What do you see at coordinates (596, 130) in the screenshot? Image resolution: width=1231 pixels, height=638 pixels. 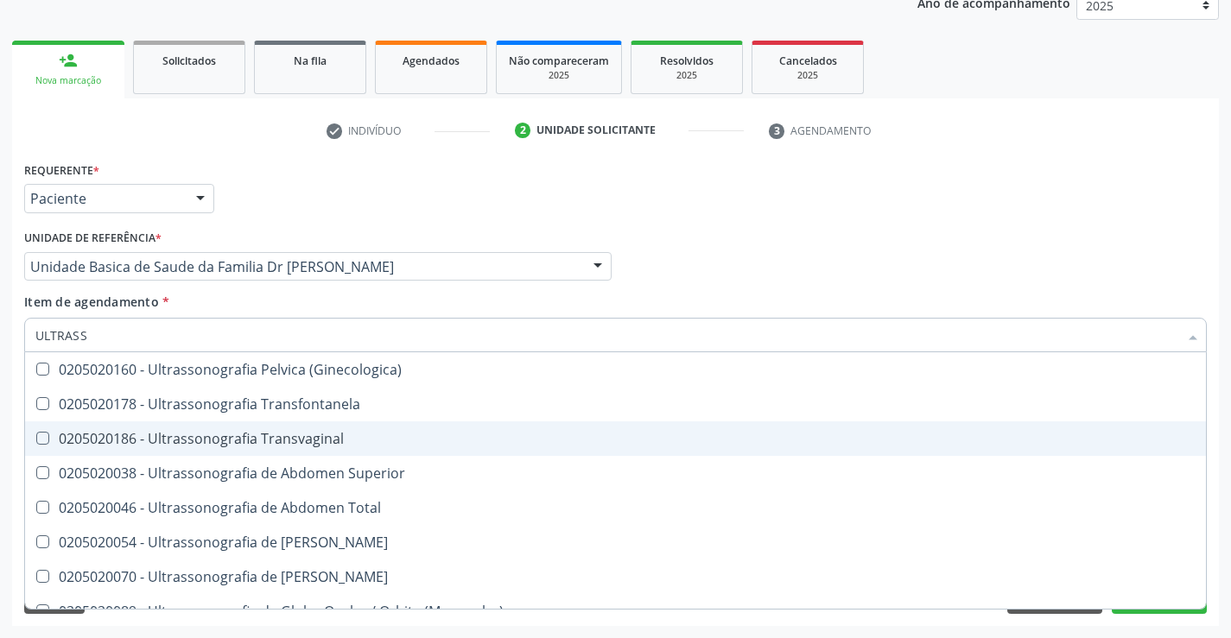 I see `div: Unidade solicitante` at bounding box center [596, 130].